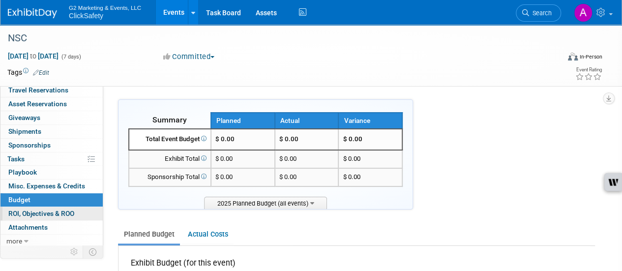 The width and height of the screenshot is (622, 271). Describe the element at coordinates (41, 73) in the screenshot. I see `a: Edit` at that location.